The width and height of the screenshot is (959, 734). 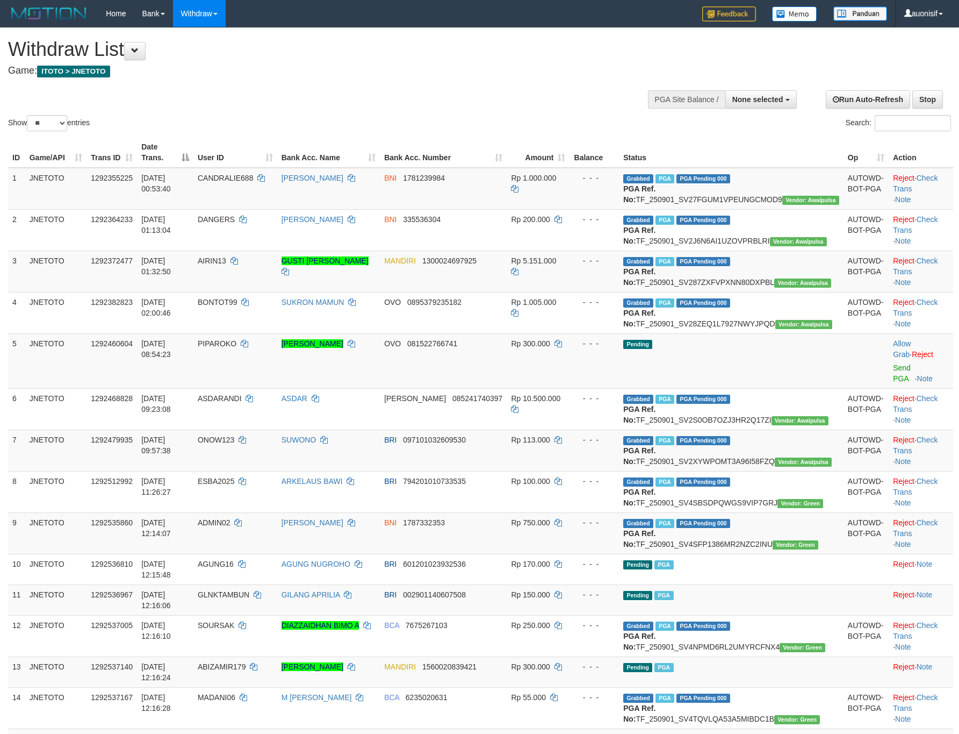 What do you see at coordinates (17, 707) in the screenshot?
I see `td: 14` at bounding box center [17, 707].